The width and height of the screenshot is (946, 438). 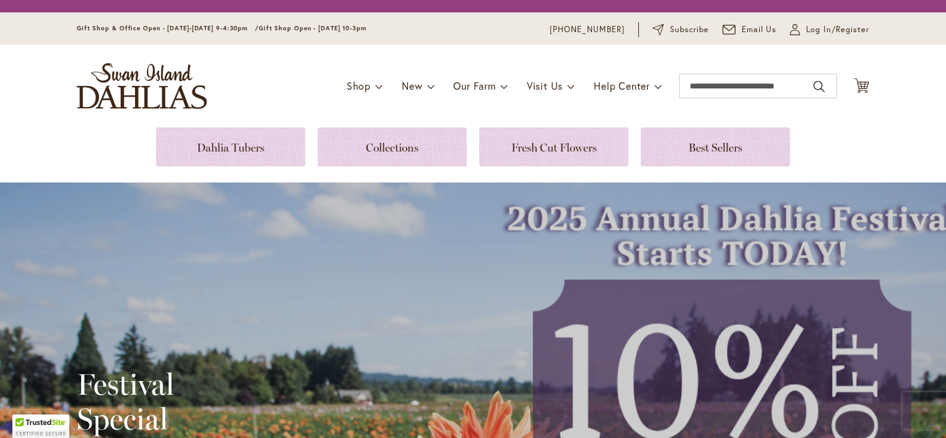 What do you see at coordinates (621, 85) in the screenshot?
I see `span: Help Center` at bounding box center [621, 85].